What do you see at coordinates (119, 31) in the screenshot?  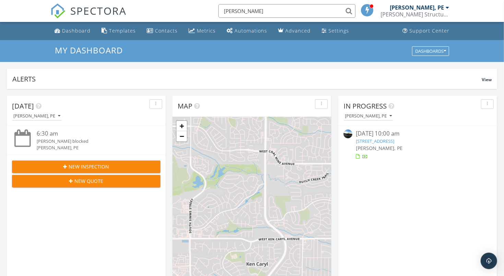 I see `a: Templates` at bounding box center [119, 31].